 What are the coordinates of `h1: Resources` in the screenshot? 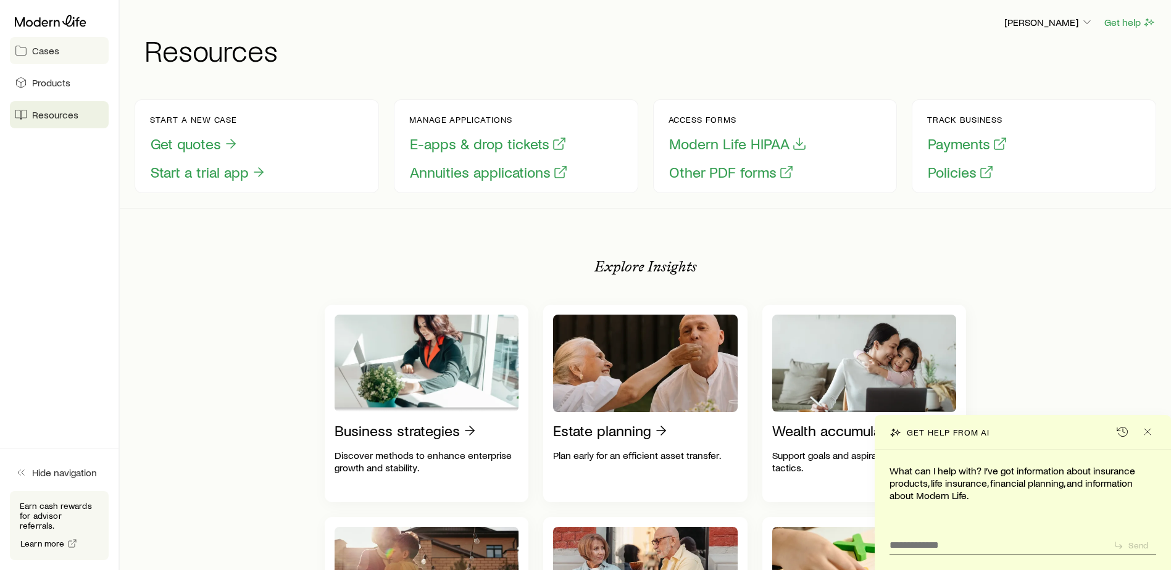 It's located at (650, 50).